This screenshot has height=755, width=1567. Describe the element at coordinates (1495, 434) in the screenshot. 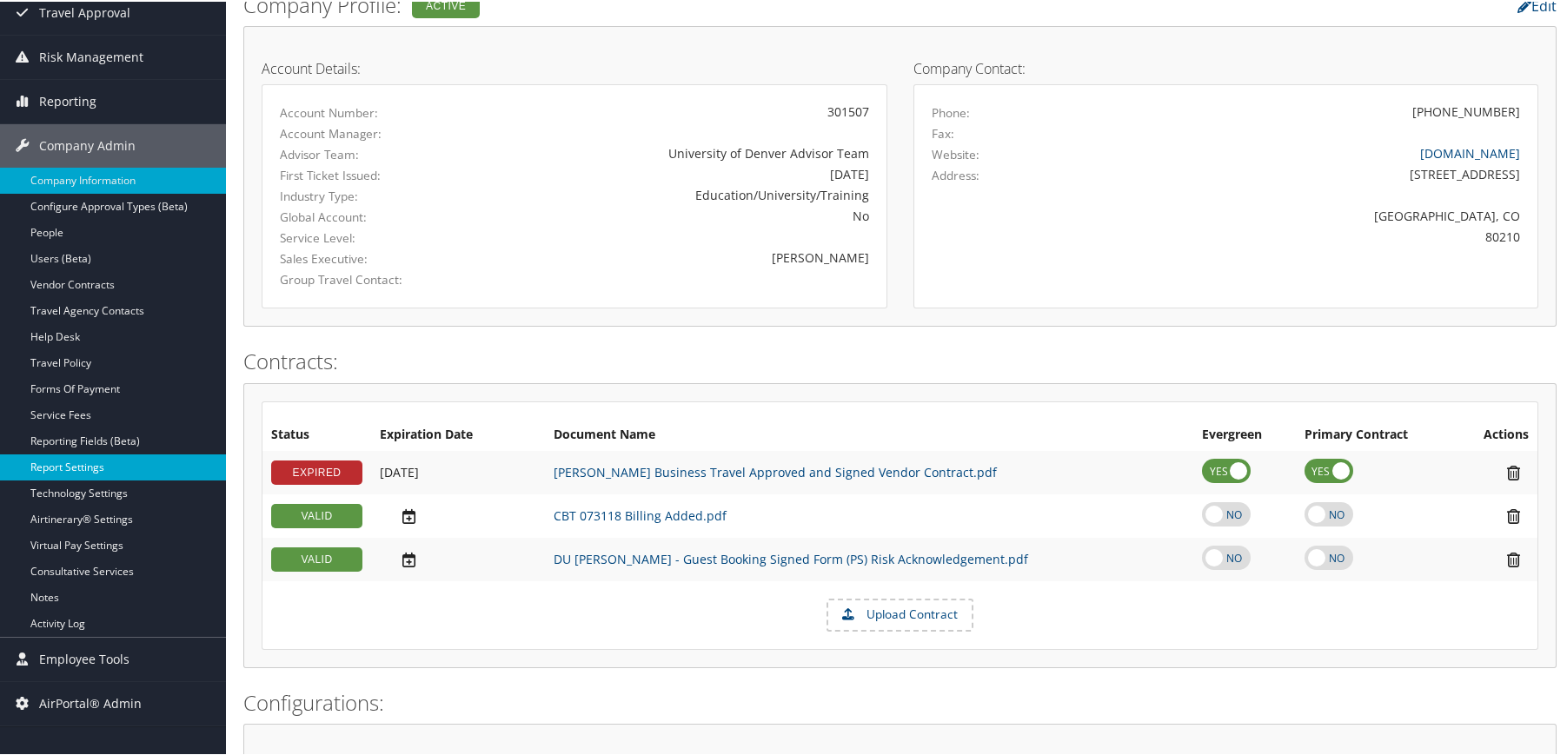

I see `th: Actions` at that location.